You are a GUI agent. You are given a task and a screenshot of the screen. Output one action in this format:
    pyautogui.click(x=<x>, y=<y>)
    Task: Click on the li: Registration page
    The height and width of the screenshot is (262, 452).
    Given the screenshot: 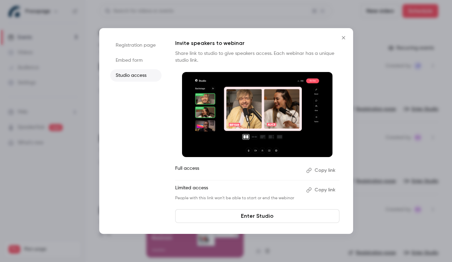 What is the action you would take?
    pyautogui.click(x=136, y=45)
    